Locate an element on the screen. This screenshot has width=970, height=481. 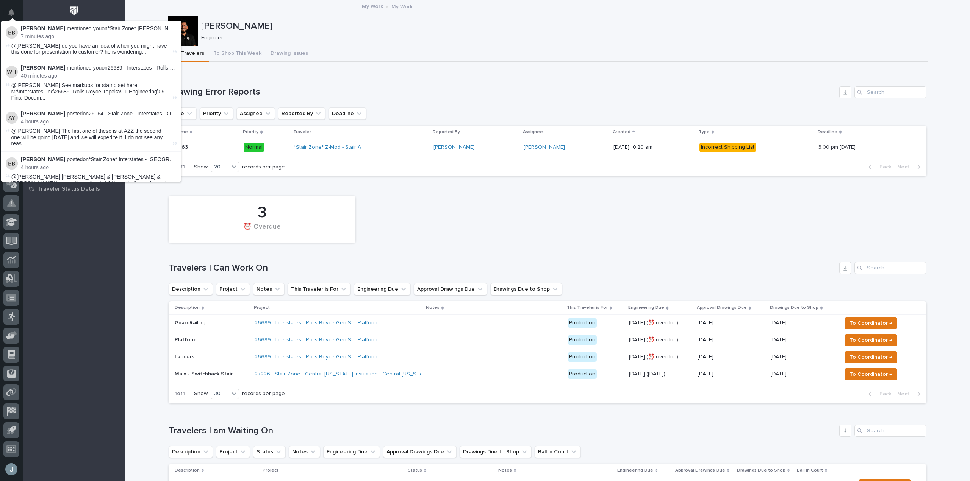
div: ⏰ Overdue is located at coordinates (262, 231).